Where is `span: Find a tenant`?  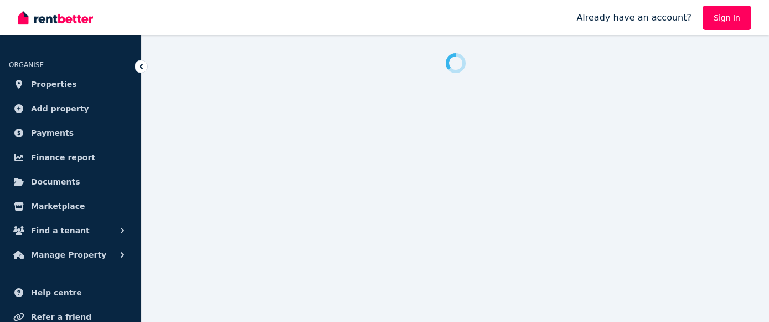 span: Find a tenant is located at coordinates (60, 230).